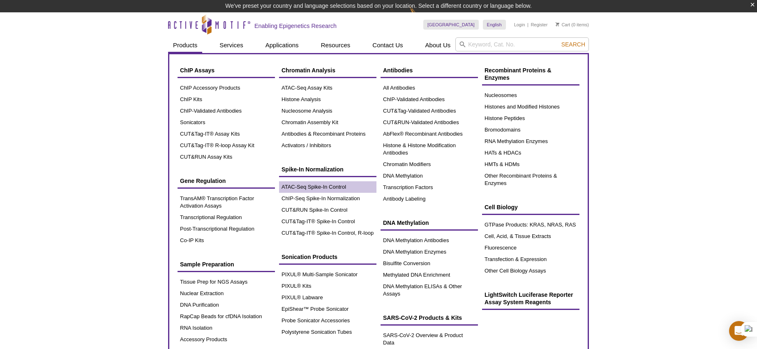 This screenshot has width=757, height=349. I want to click on span: Search, so click(573, 44).